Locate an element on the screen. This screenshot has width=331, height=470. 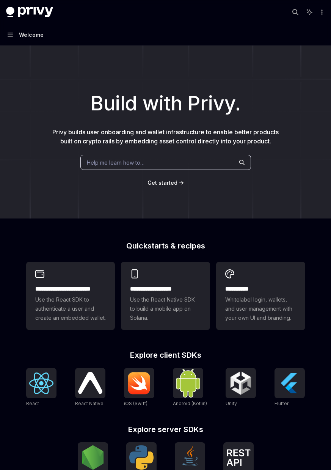
img: Android (Kotlin) is located at coordinates (188, 383).